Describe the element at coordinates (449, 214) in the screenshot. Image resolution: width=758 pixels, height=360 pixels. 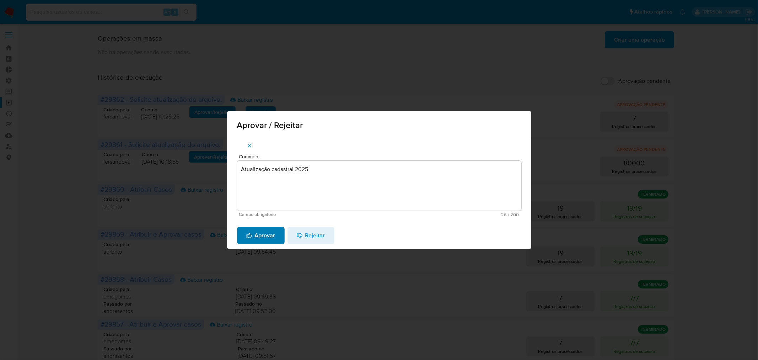
I see `span: Máximo 200 caracteres` at that location.